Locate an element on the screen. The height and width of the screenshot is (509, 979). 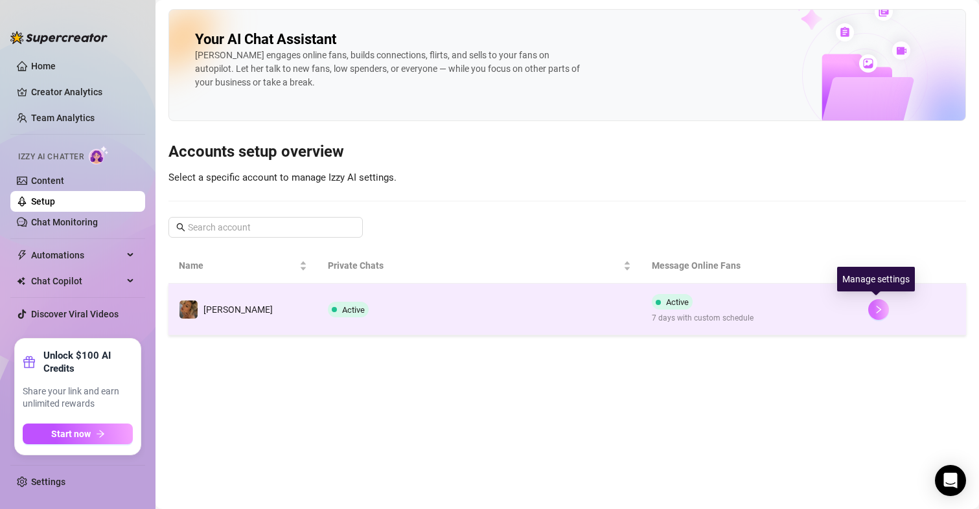
button: Start nowarrow-right is located at coordinates (78, 434).